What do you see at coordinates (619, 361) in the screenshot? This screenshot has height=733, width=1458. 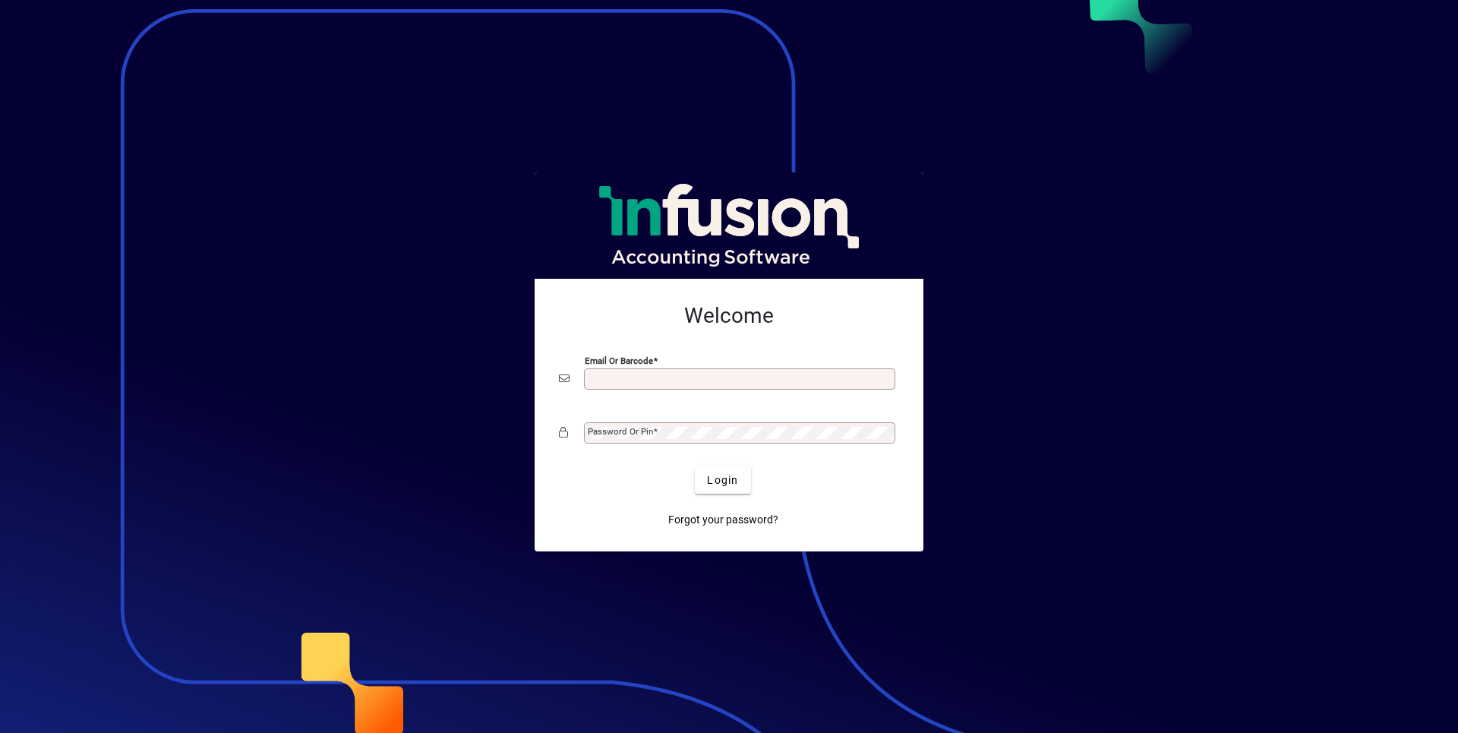 I see `mat-label: Email or Barcode` at bounding box center [619, 361].